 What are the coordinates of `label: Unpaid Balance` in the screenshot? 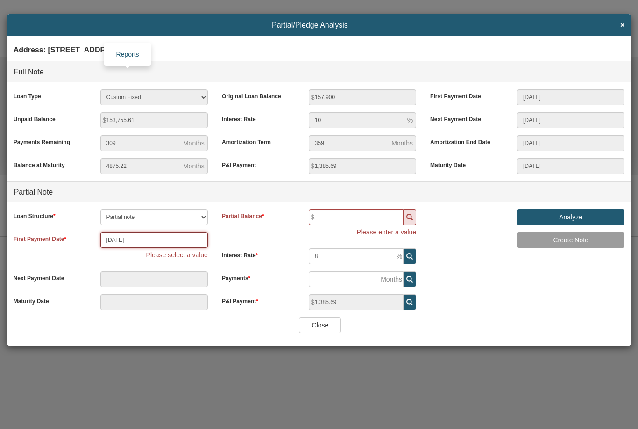 It's located at (50, 118).